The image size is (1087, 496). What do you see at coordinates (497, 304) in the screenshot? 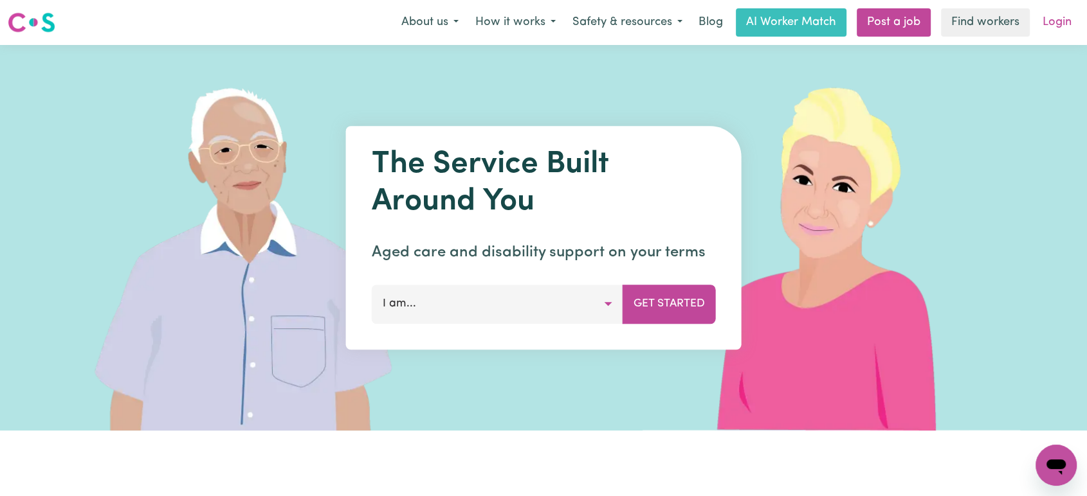
I see `button: I am...` at bounding box center [497, 304].